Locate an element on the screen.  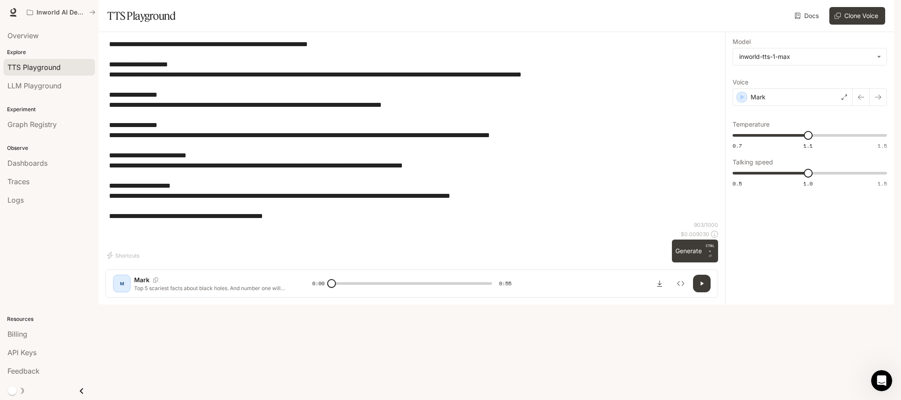
button: Inspect is located at coordinates (680, 283).